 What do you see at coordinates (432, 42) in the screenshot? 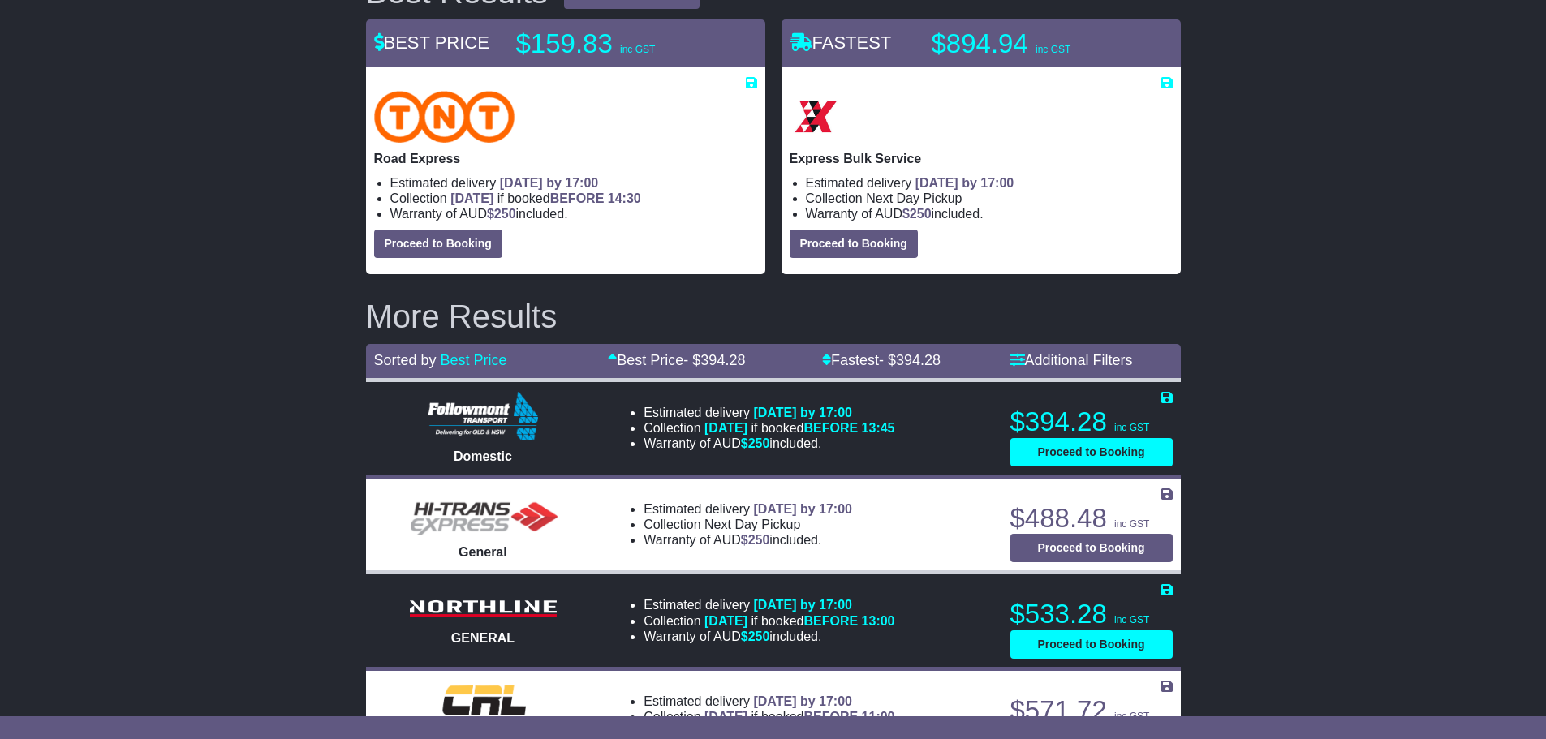
I see `span: BEST PRICE` at bounding box center [432, 42].